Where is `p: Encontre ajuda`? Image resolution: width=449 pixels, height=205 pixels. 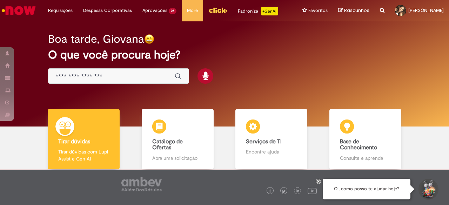
p: Encontre ajuda is located at coordinates (271, 152).